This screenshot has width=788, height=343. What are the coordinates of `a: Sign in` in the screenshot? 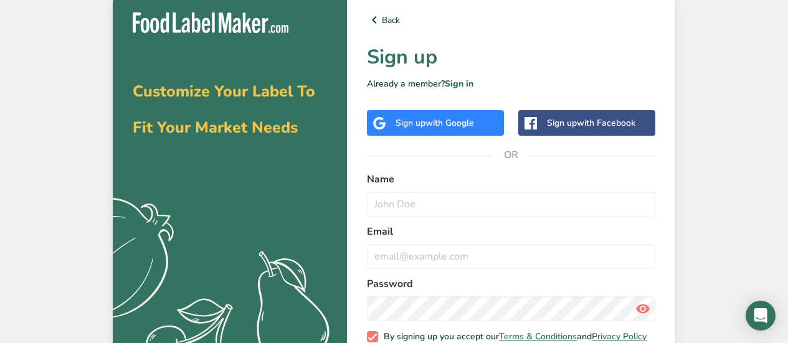 It's located at (459, 83).